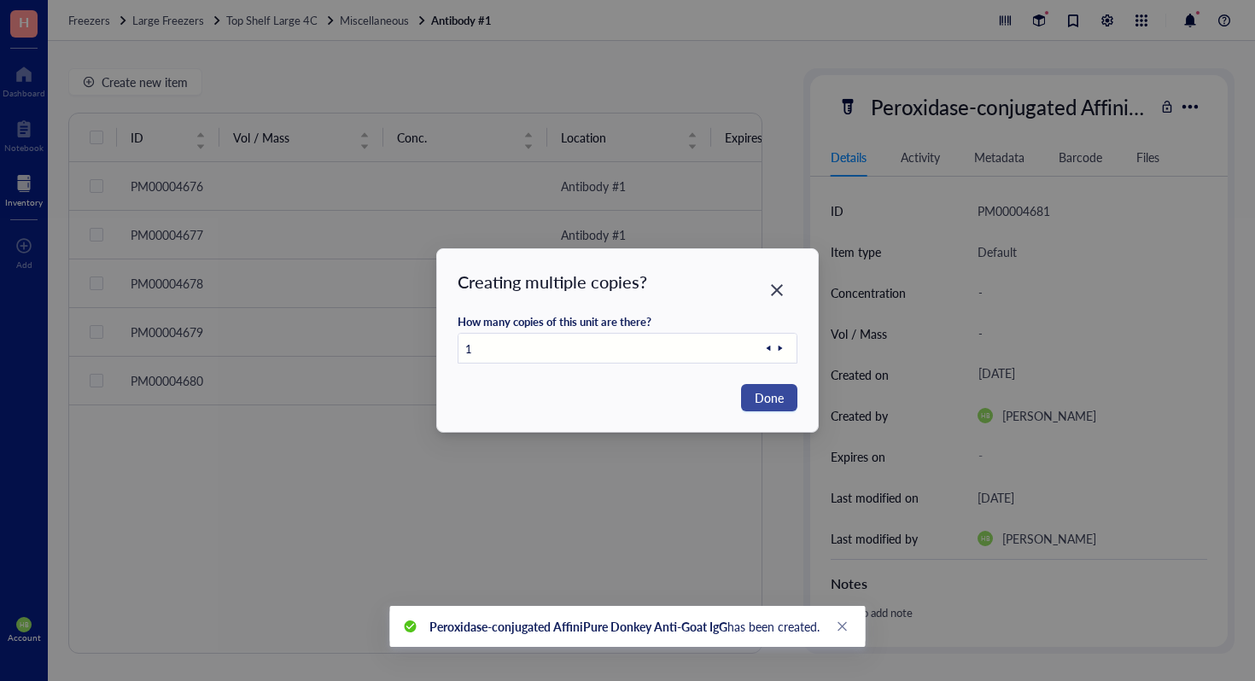  What do you see at coordinates (554, 322) in the screenshot?
I see `div: How many copies of this unit are there?` at bounding box center [554, 322].